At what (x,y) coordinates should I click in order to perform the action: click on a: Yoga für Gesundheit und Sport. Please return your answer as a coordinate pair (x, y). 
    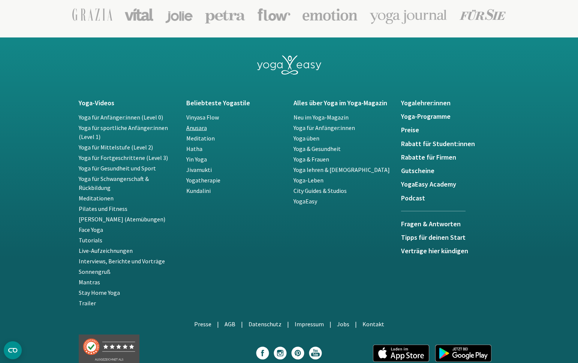
    Looking at the image, I should click on (117, 168).